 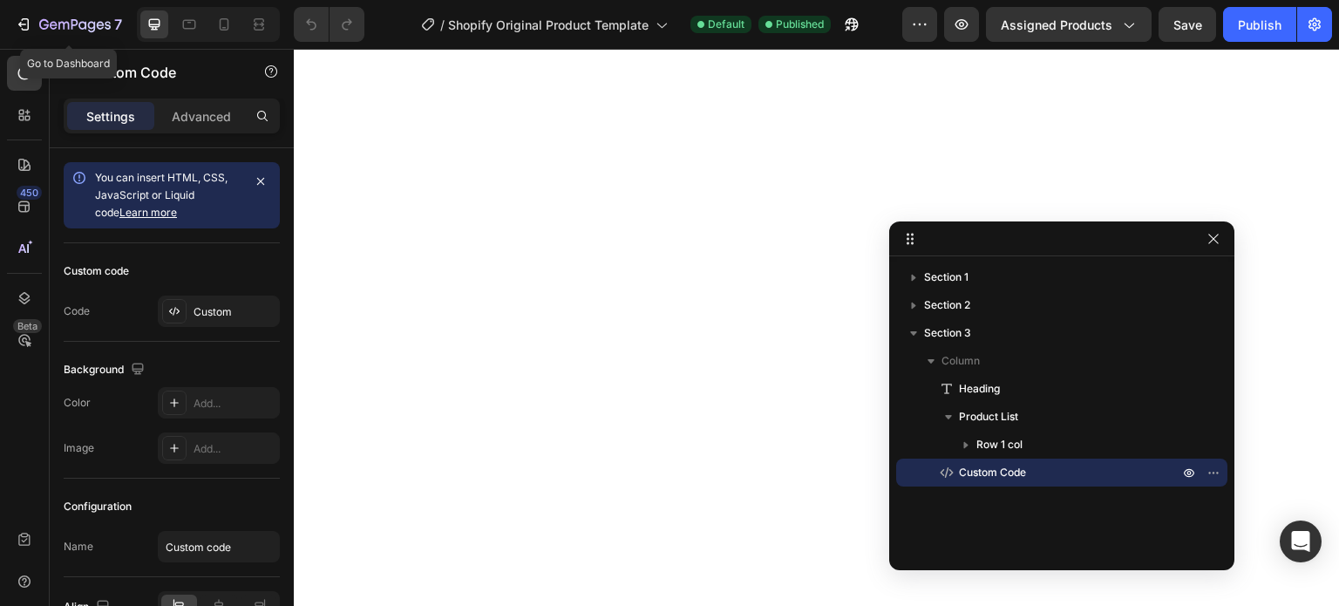 I want to click on span: Column, so click(x=961, y=361).